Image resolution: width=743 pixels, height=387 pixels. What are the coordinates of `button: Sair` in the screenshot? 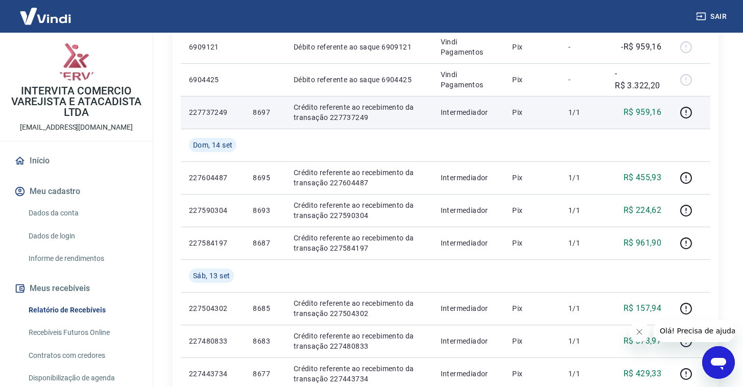 It's located at (713, 16).